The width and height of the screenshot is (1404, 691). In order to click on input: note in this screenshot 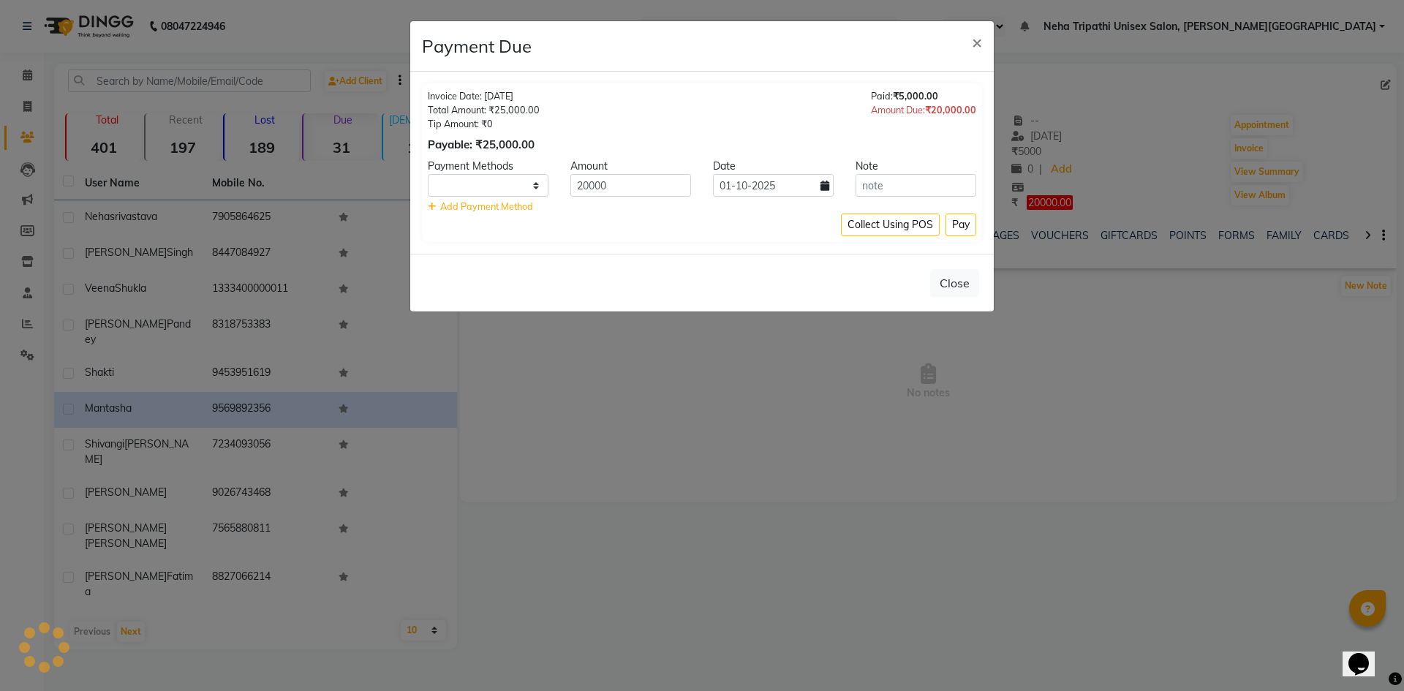, I will do `click(916, 185)`.